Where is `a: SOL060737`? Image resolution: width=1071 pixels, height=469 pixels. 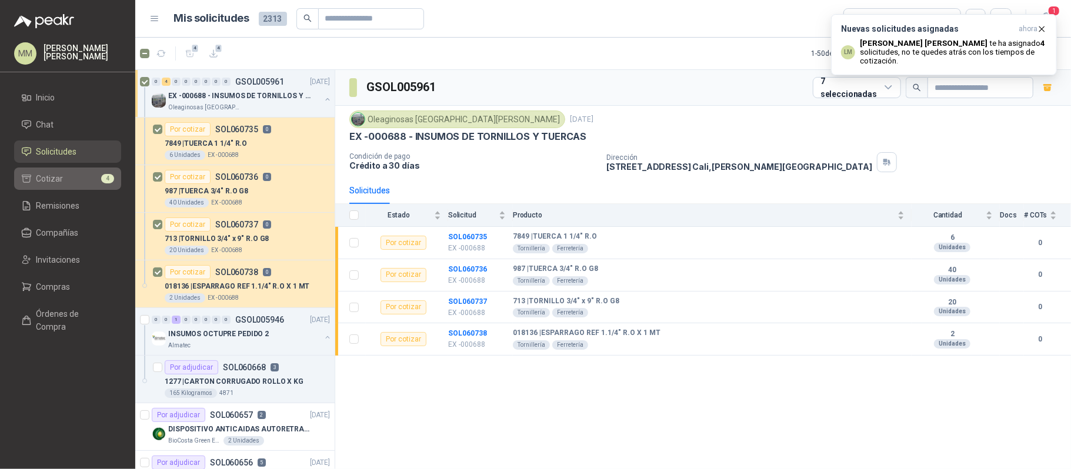
a: SOL060737 is located at coordinates (467, 302).